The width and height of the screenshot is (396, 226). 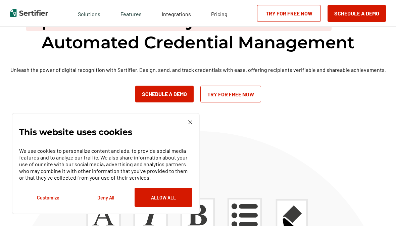 What do you see at coordinates (197, 215) in the screenshot?
I see `g: B` at bounding box center [197, 215].